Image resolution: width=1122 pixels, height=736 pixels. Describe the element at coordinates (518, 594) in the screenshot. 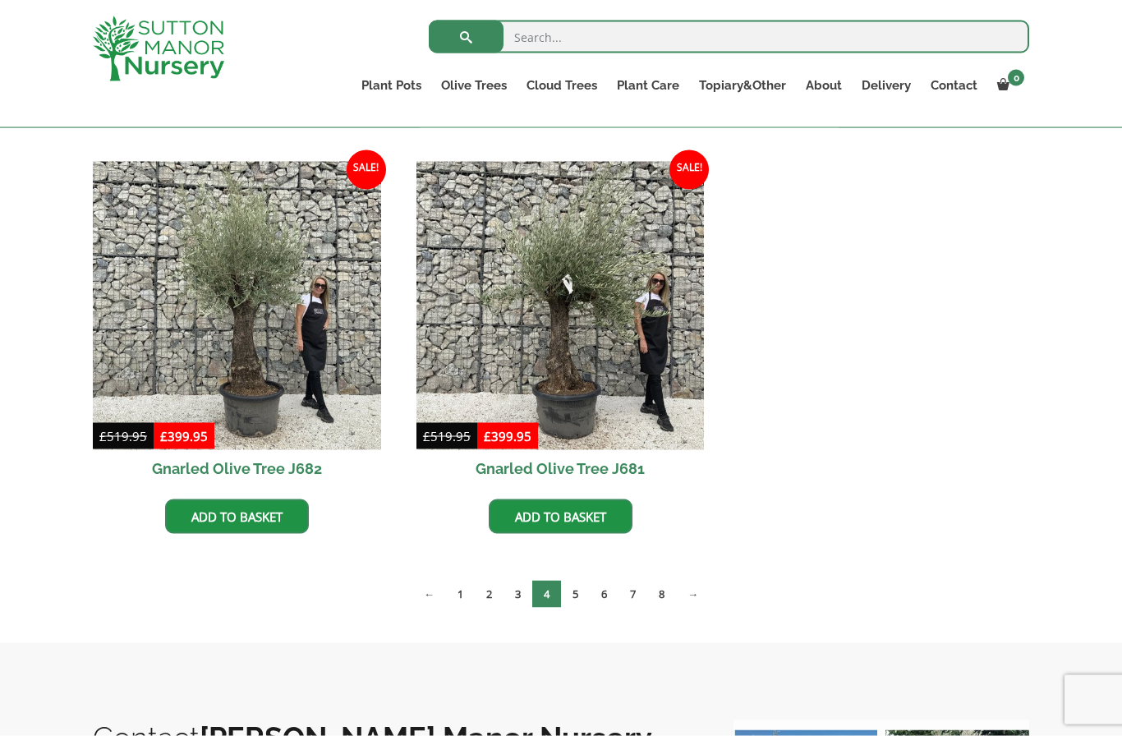

I see `a: Page 3` at that location.